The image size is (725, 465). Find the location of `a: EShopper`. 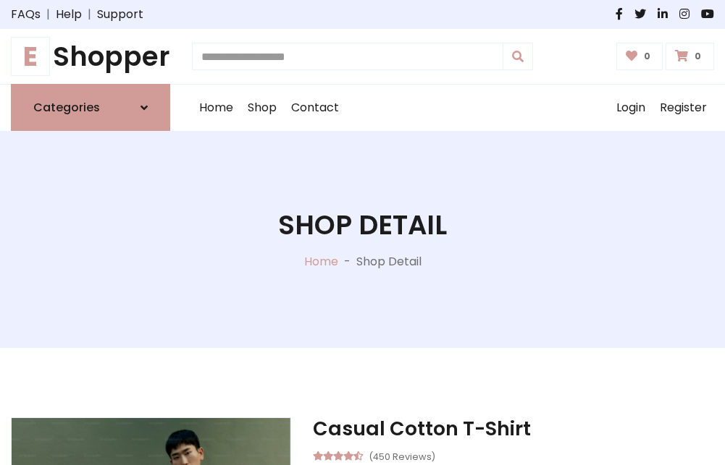

a: EShopper is located at coordinates (90, 56).